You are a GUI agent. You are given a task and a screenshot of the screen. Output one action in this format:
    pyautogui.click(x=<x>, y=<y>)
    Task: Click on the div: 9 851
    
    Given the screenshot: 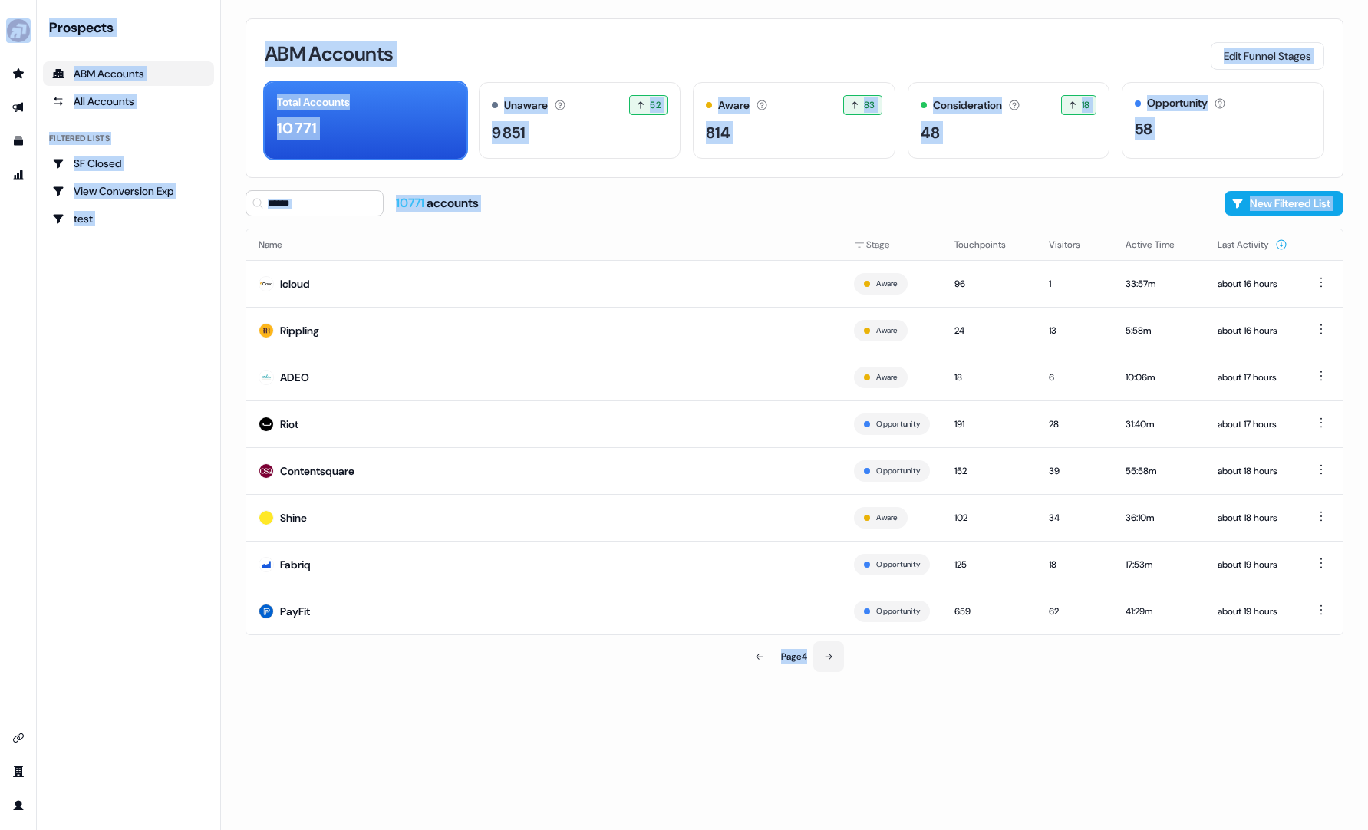 What is the action you would take?
    pyautogui.click(x=509, y=133)
    